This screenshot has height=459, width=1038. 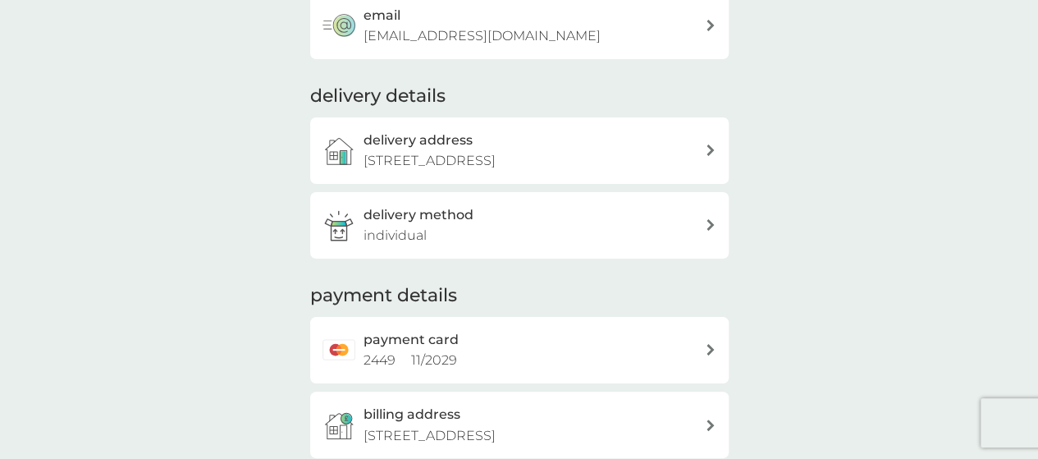 What do you see at coordinates (411, 340) in the screenshot?
I see `h2: payment card` at bounding box center [411, 340].